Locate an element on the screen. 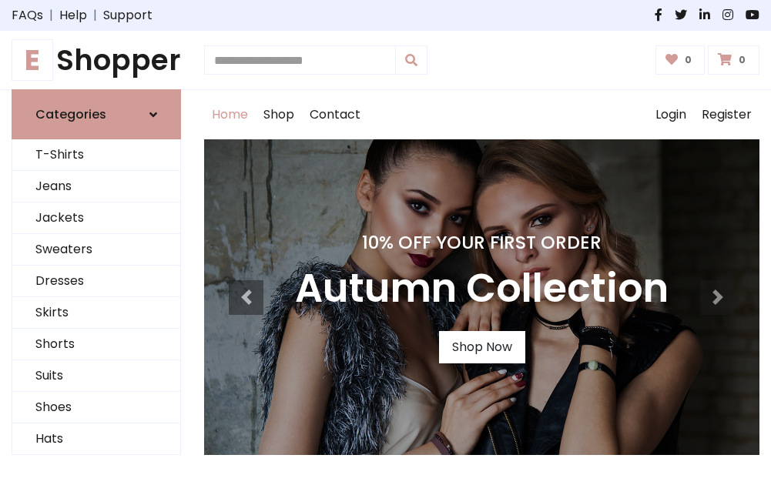 The image size is (771, 495). a: Shoes is located at coordinates (96, 407).